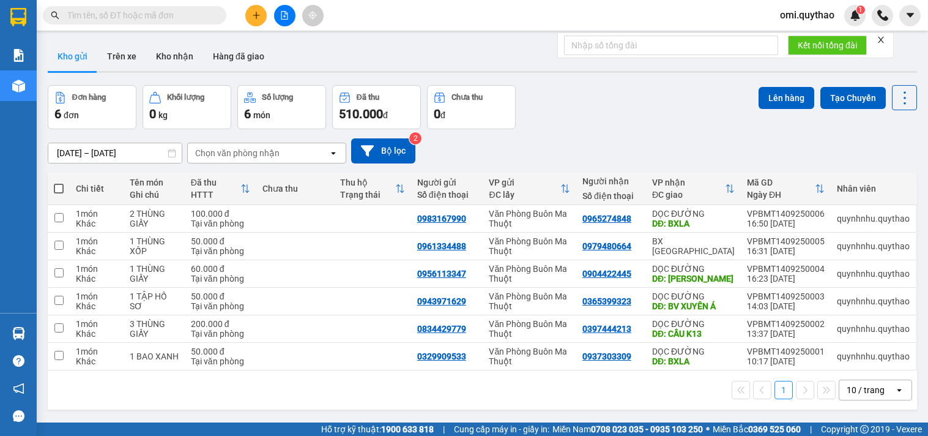 This screenshot has height=436, width=928. Describe the element at coordinates (786, 241) in the screenshot. I see `div: VPBMT1409250005` at that location.